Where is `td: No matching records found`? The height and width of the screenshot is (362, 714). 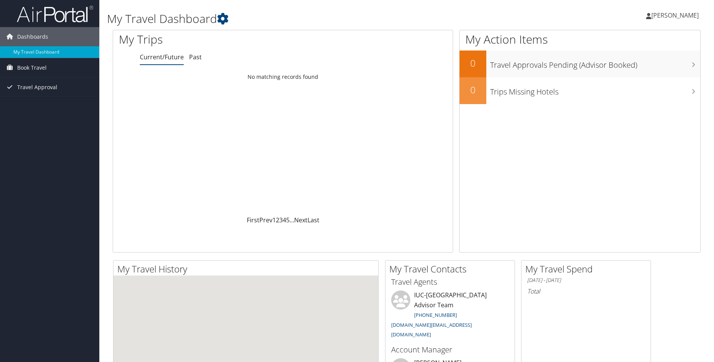
td: No matching records found is located at coordinates (283, 77).